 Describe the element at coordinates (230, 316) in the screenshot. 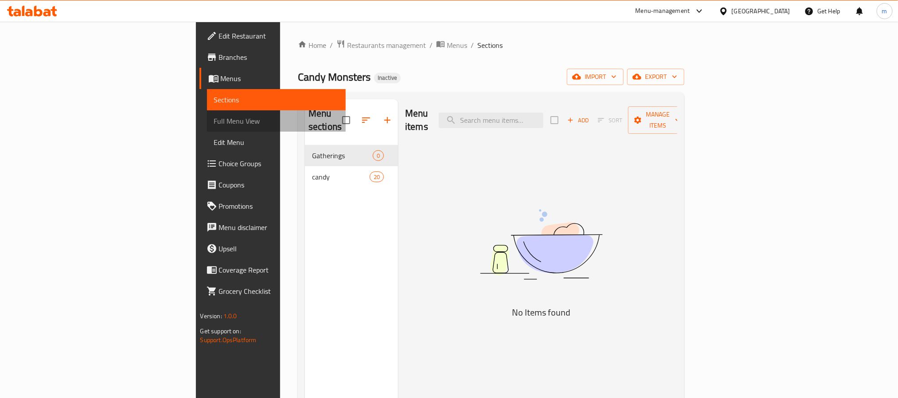

I see `span: 1.0.0` at that location.